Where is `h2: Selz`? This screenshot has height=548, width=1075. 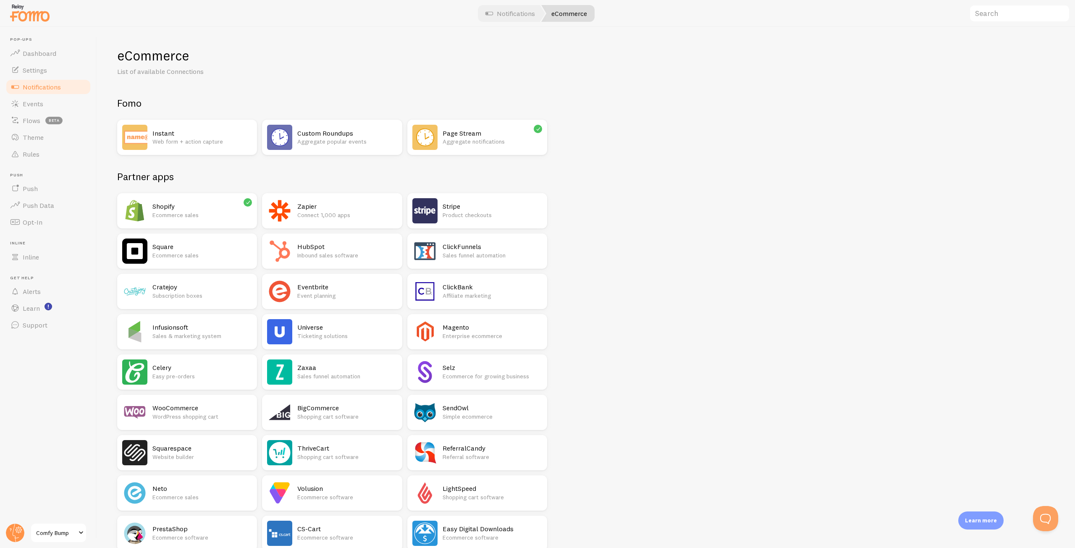
h2: Selz is located at coordinates (492, 368).